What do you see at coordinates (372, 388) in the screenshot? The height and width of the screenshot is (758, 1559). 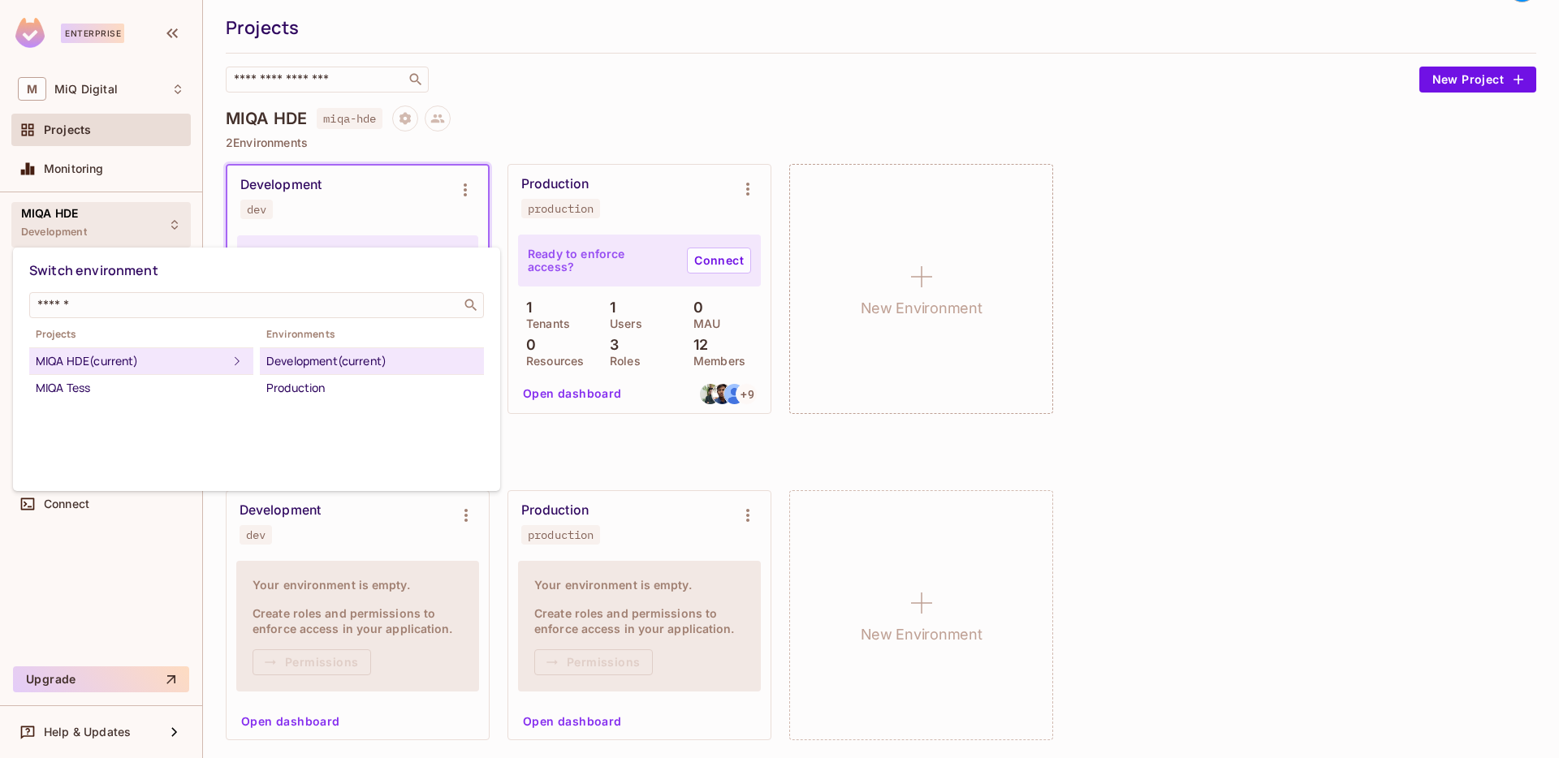 I see `div: Production` at bounding box center [372, 388].